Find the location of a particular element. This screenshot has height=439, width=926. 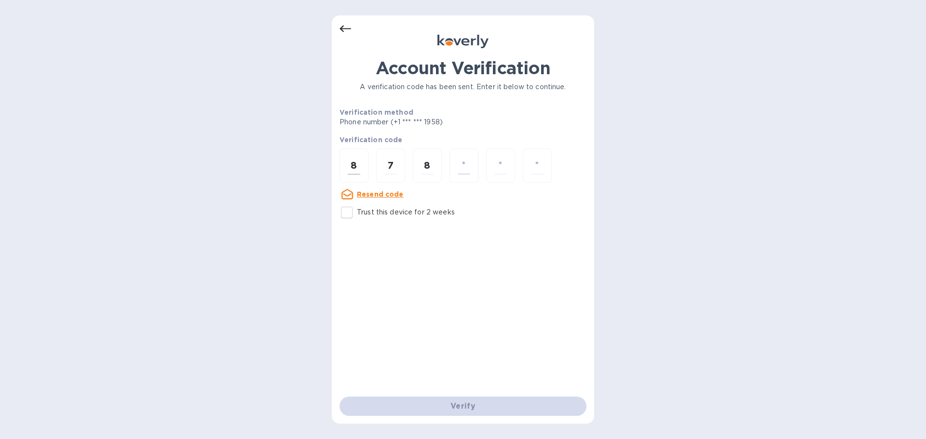

p: Trust this device for 2 weeks is located at coordinates (406, 212).